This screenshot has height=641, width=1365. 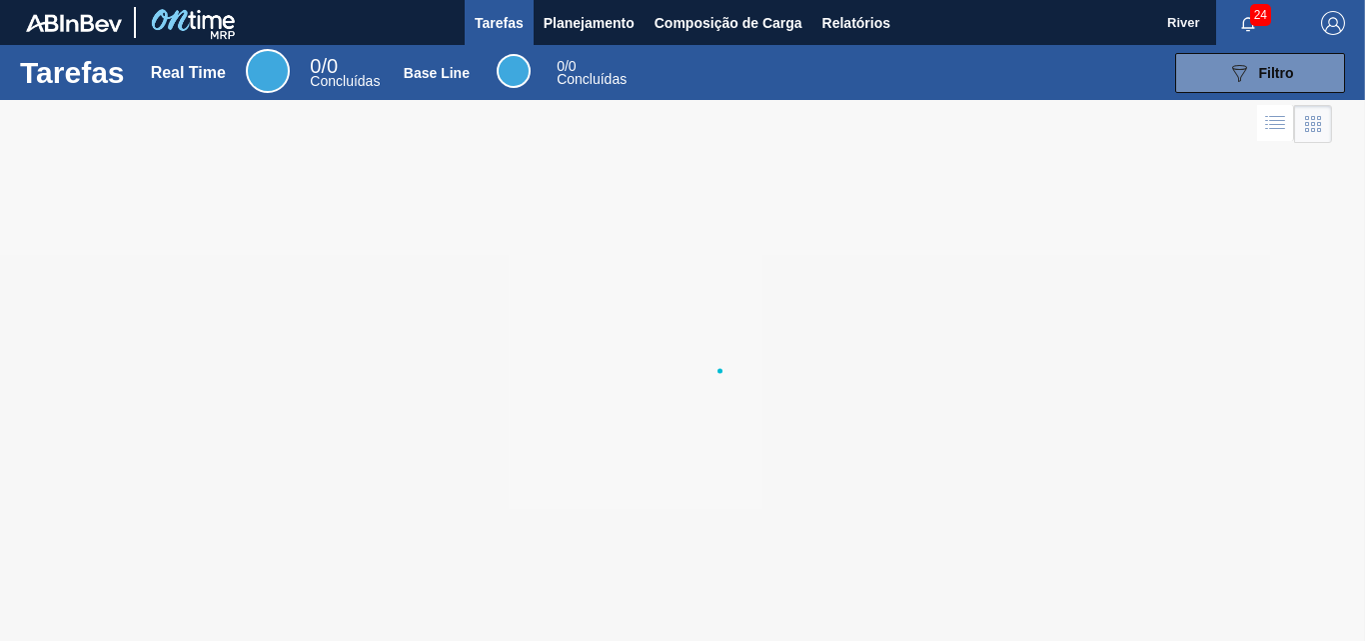 What do you see at coordinates (1248, 23) in the screenshot?
I see `button: Notificações` at bounding box center [1248, 23].